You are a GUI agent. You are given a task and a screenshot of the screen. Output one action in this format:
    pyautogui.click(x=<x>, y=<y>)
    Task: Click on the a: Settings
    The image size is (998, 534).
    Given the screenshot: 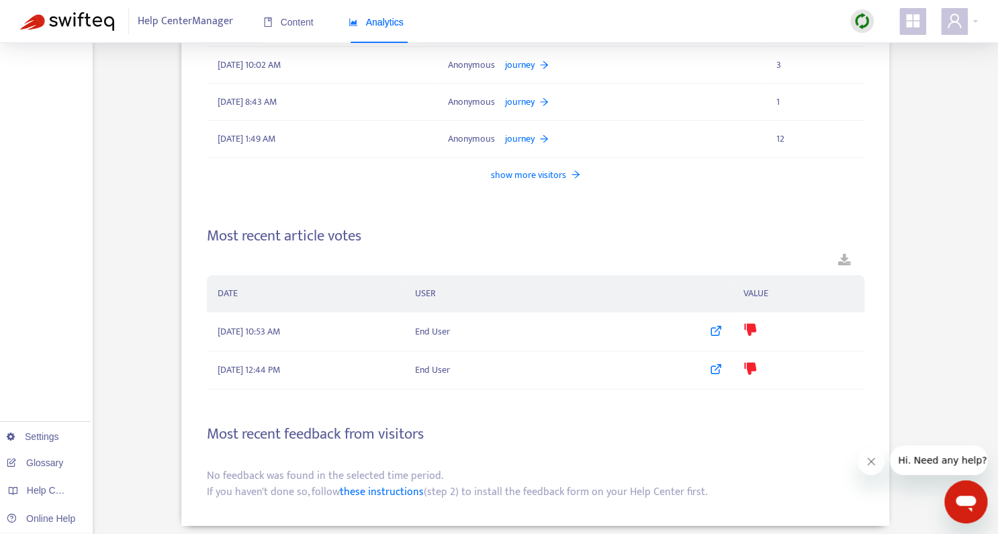 What is the action you would take?
    pyautogui.click(x=33, y=437)
    